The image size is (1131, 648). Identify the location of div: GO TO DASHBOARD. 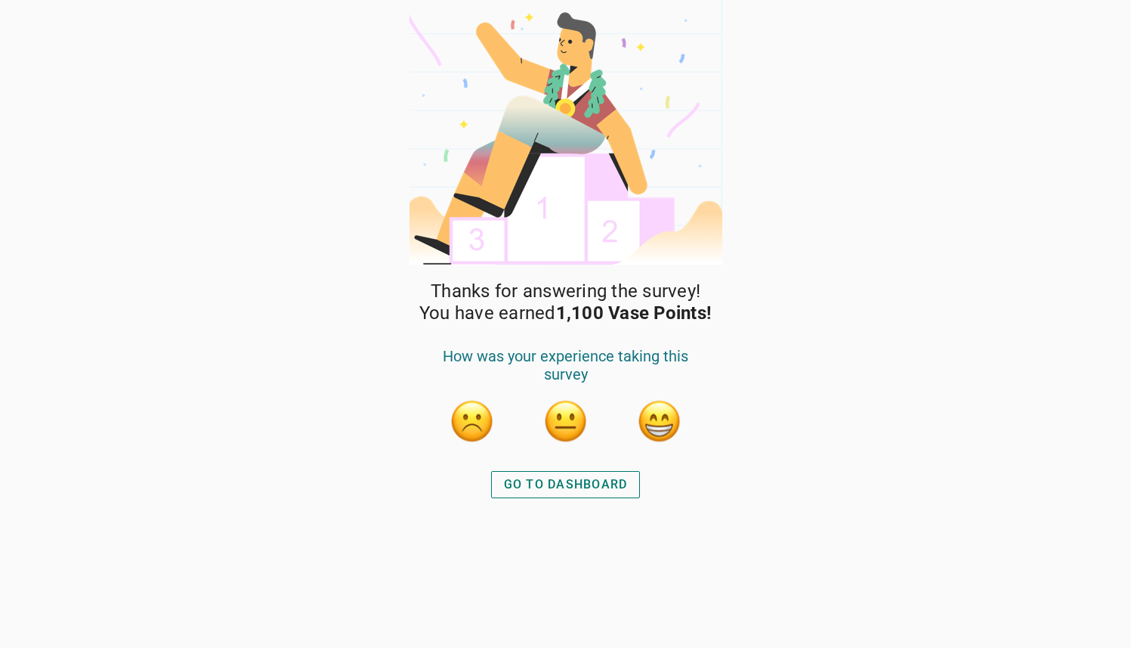
(566, 484).